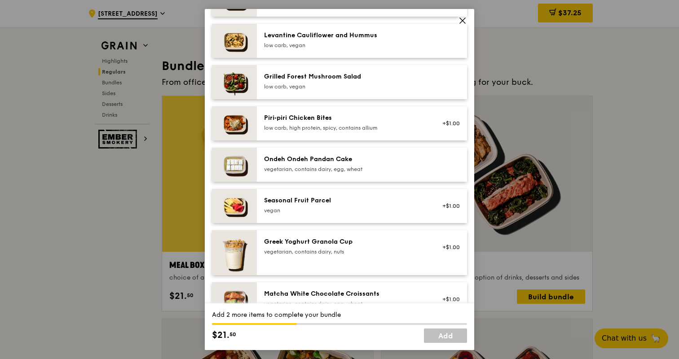 The width and height of the screenshot is (679, 359). What do you see at coordinates (344, 77) in the screenshot?
I see `div: Grilled Forest Mushroom Salad` at bounding box center [344, 77].